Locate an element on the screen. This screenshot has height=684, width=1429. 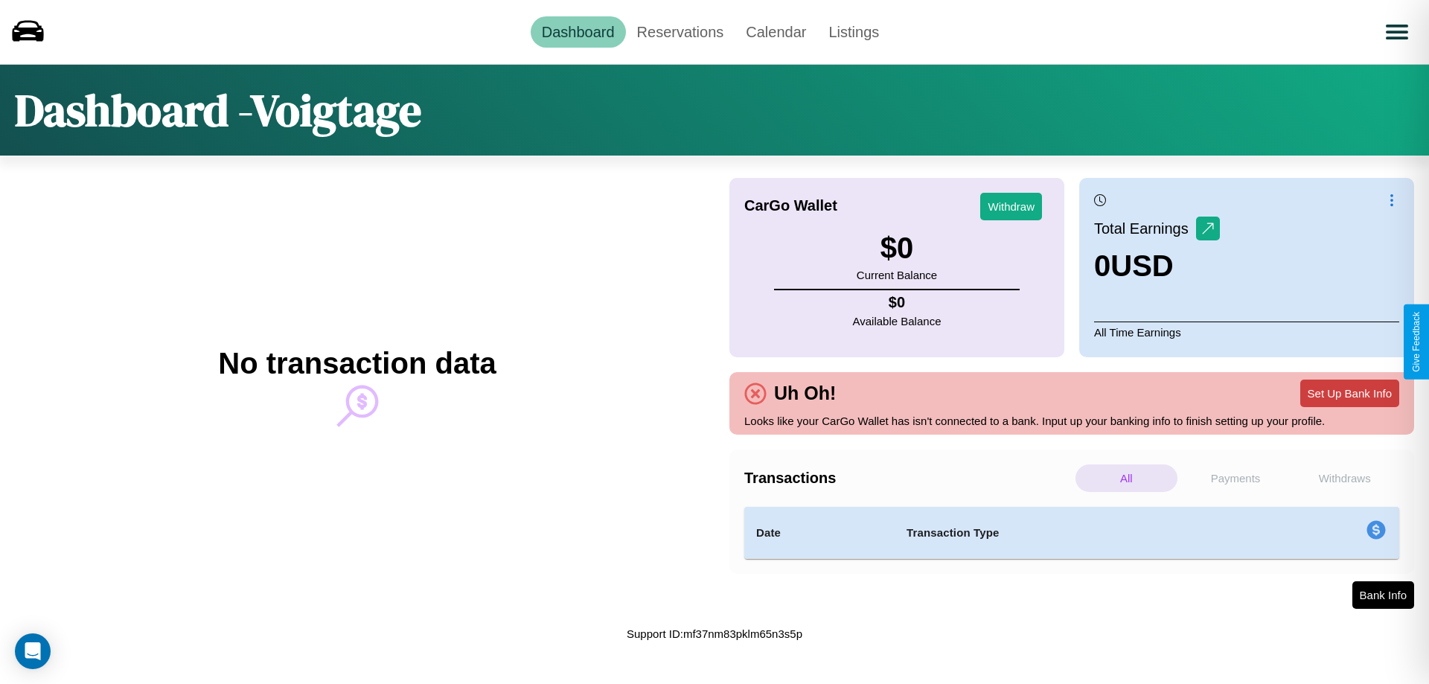
p: Total Earnings is located at coordinates (1145, 229).